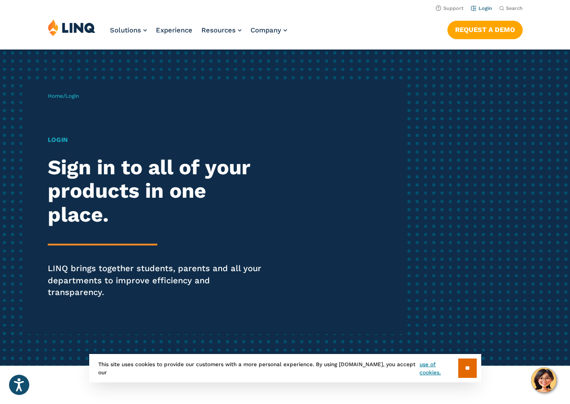 Image resolution: width=570 pixels, height=404 pixels. Describe the element at coordinates (157, 280) in the screenshot. I see `p: LINQ brings together students, parents and all your departments to improve efficiency and transpa...` at that location.